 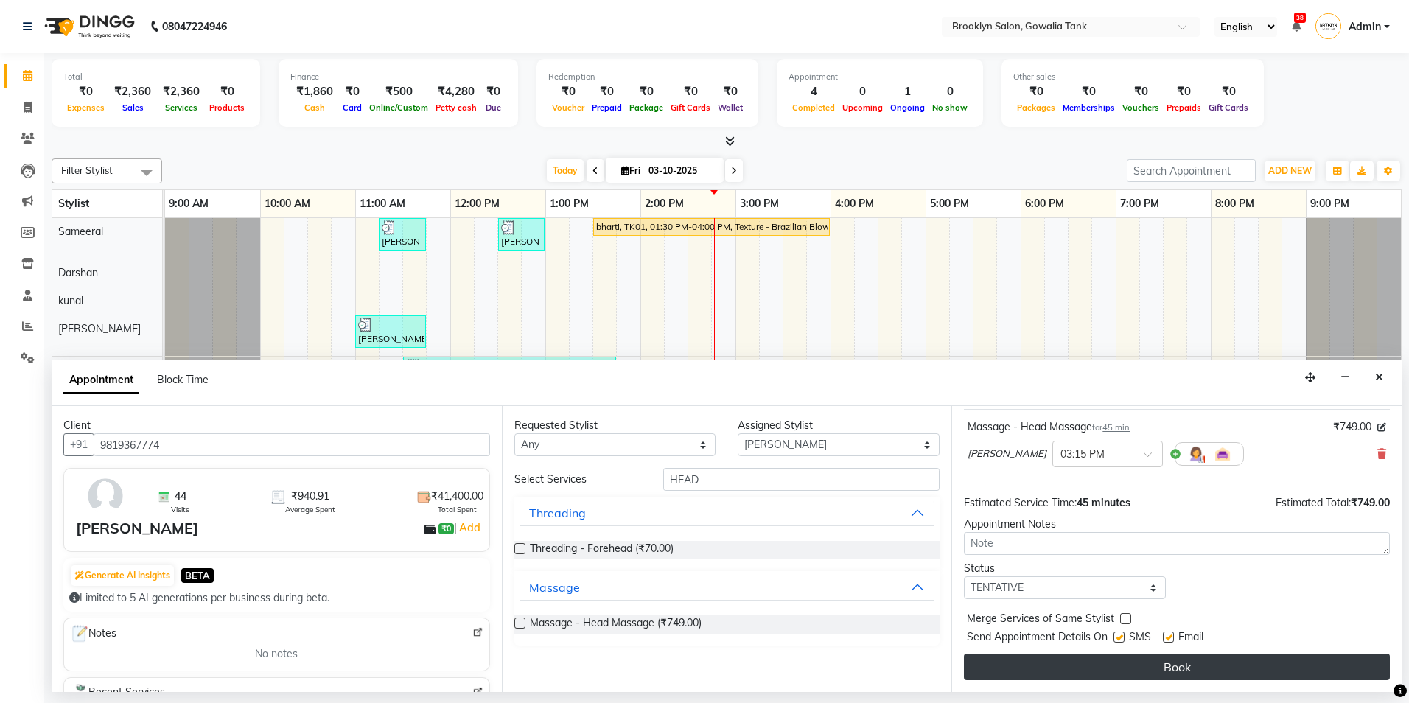 I want to click on span: Estimated Total:, so click(x=1314, y=503).